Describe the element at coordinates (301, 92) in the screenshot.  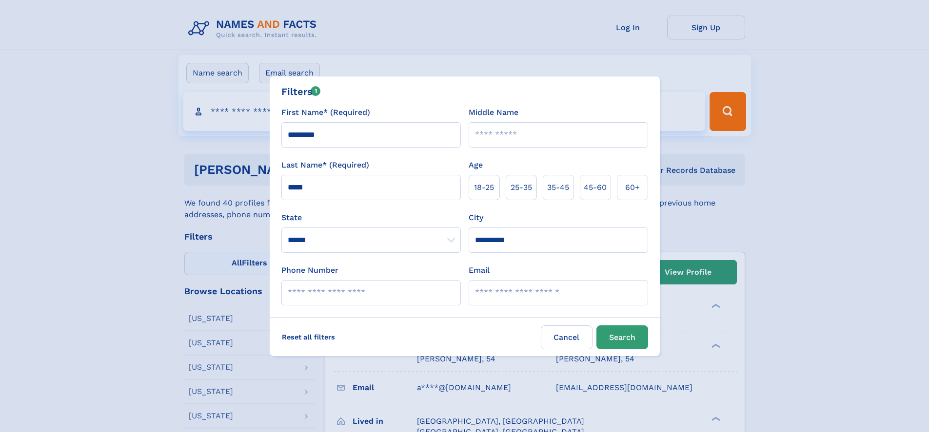
I see `div: Filters` at that location.